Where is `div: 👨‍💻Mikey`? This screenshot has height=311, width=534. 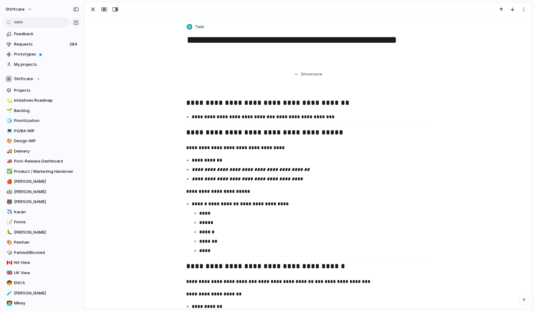 div: 👨‍💻Mikey is located at coordinates (42, 303).